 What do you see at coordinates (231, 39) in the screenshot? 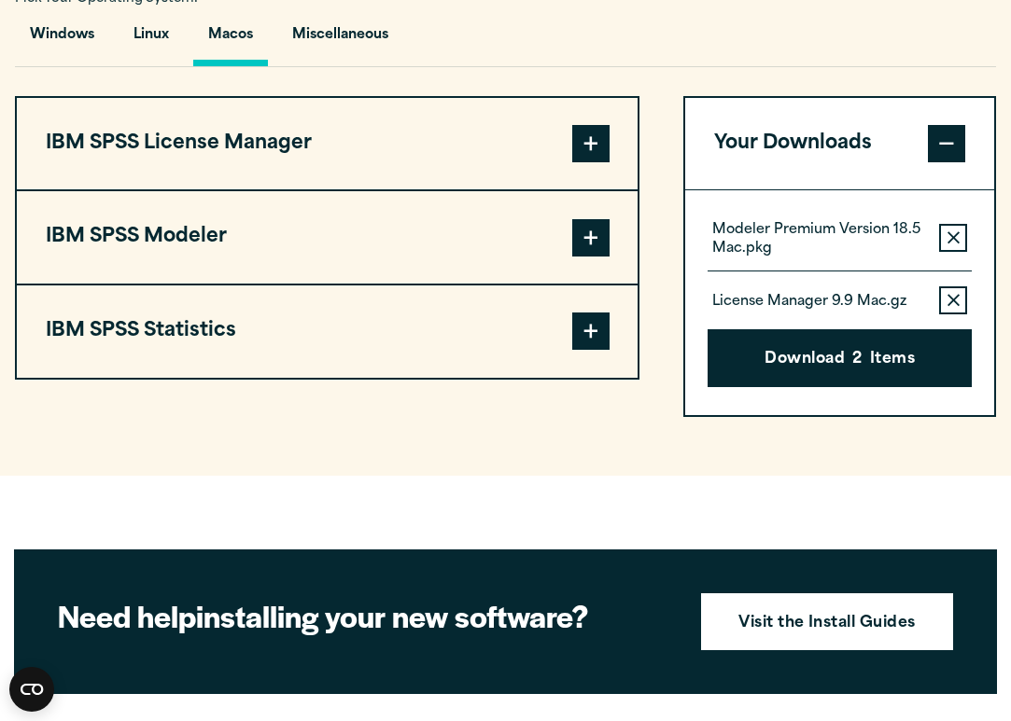
I see `button: Macos` at bounding box center [231, 39].